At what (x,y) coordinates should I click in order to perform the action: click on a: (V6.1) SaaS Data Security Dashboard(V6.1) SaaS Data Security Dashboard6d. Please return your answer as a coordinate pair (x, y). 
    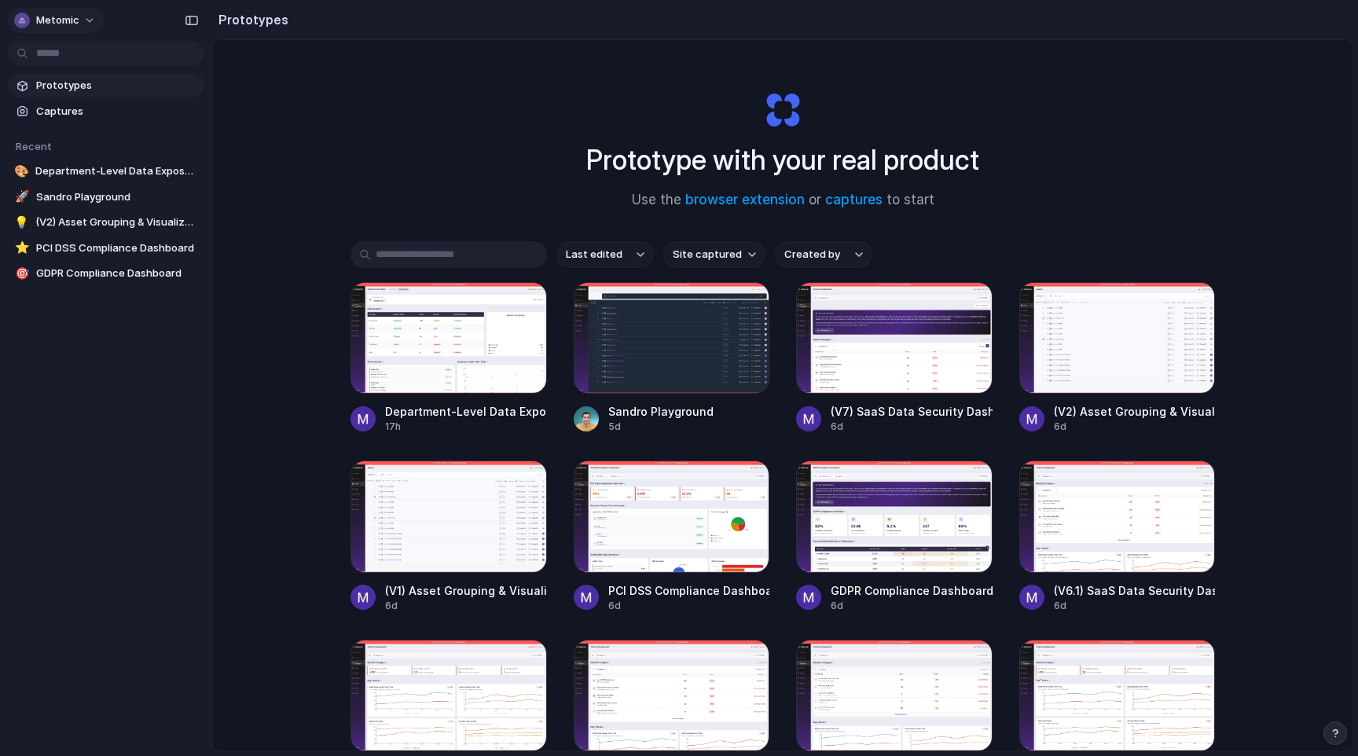
    Looking at the image, I should click on (1117, 536).